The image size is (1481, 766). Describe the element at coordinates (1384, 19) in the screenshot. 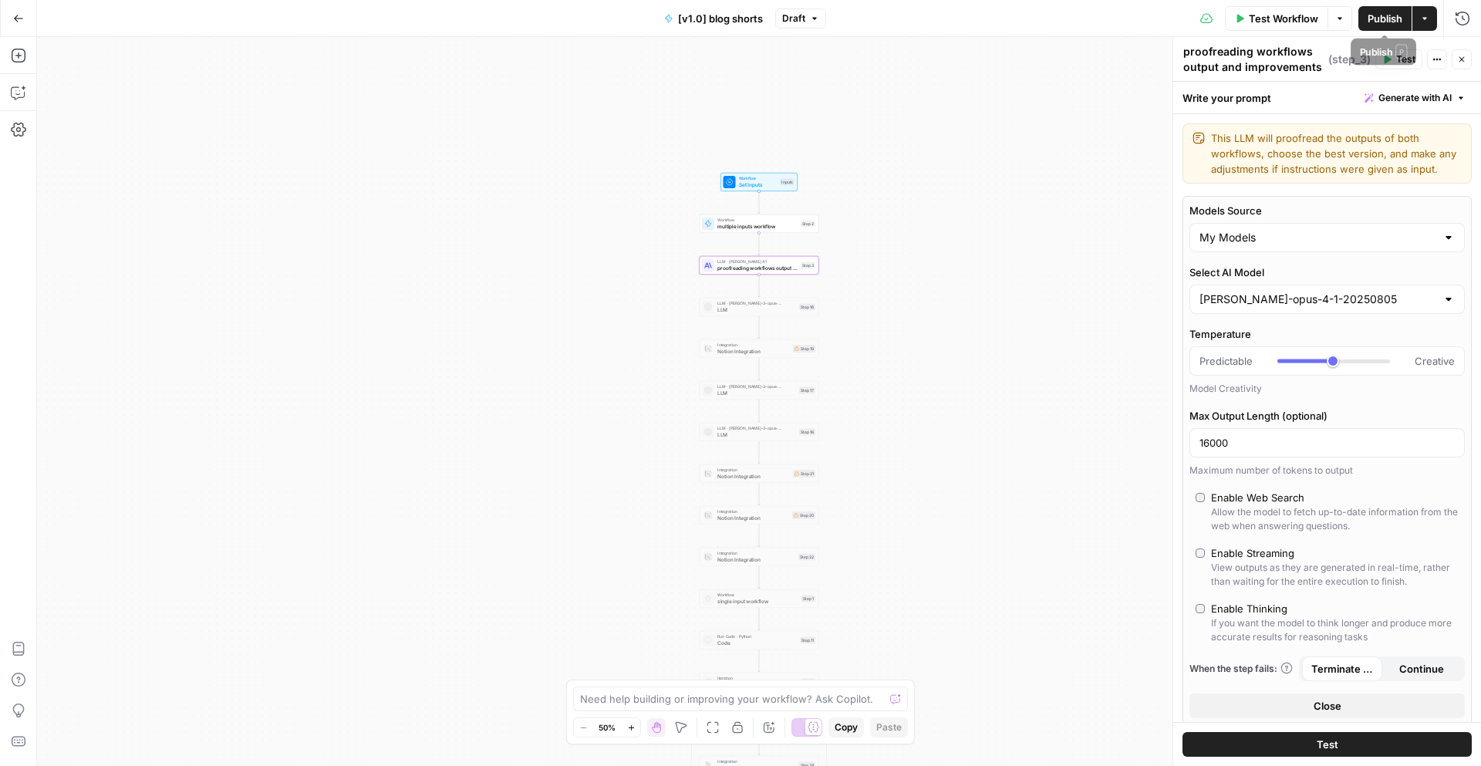

I see `button: Publish` at that location.